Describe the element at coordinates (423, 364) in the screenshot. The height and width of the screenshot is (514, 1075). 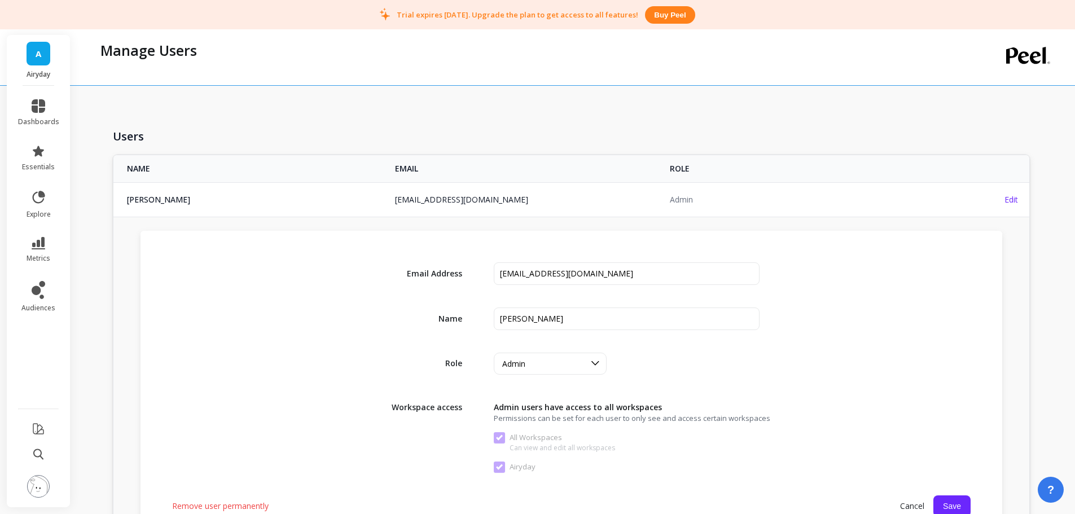
I see `span: Role` at that location.